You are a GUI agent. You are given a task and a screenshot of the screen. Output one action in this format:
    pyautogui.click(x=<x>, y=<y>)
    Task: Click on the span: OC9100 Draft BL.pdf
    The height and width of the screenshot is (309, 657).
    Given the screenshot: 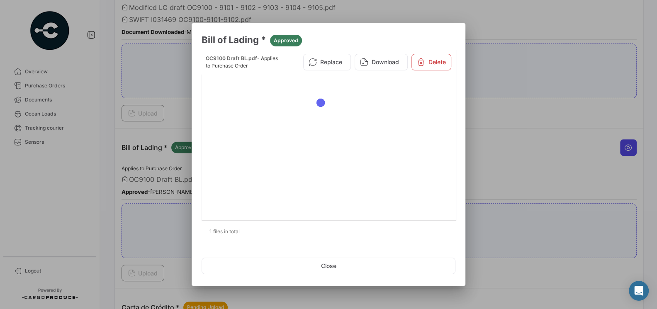 What is the action you would take?
    pyautogui.click(x=231, y=58)
    